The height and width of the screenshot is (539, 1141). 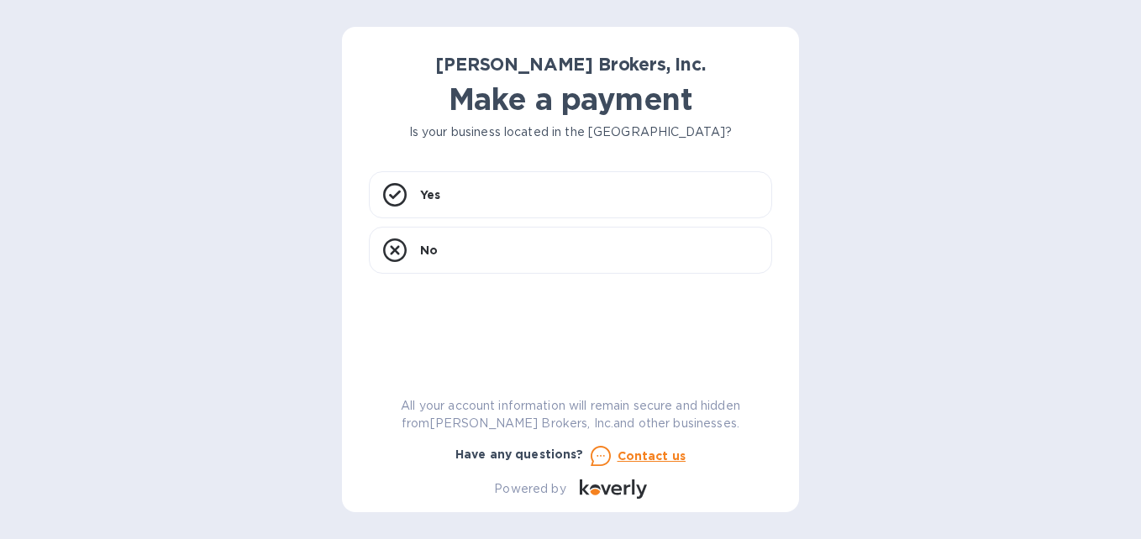 What do you see at coordinates (430, 195) in the screenshot?
I see `p: Yes` at bounding box center [430, 195].